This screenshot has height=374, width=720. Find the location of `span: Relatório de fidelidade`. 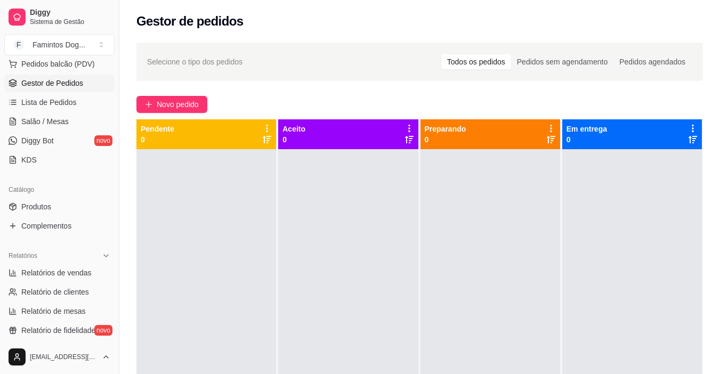

span: Relatório de fidelidade is located at coordinates (58, 330).